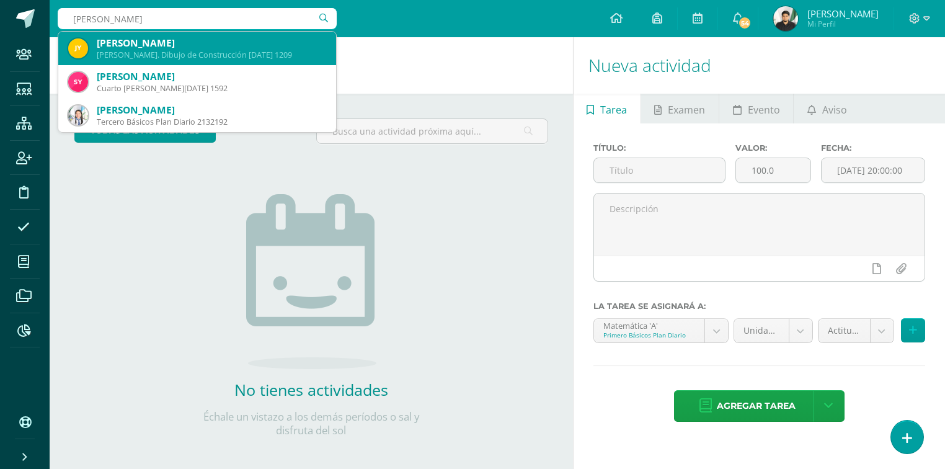 The width and height of the screenshot is (945, 469). Describe the element at coordinates (856, 331) in the screenshot. I see `a: Actitudinal (10.0%)` at that location.